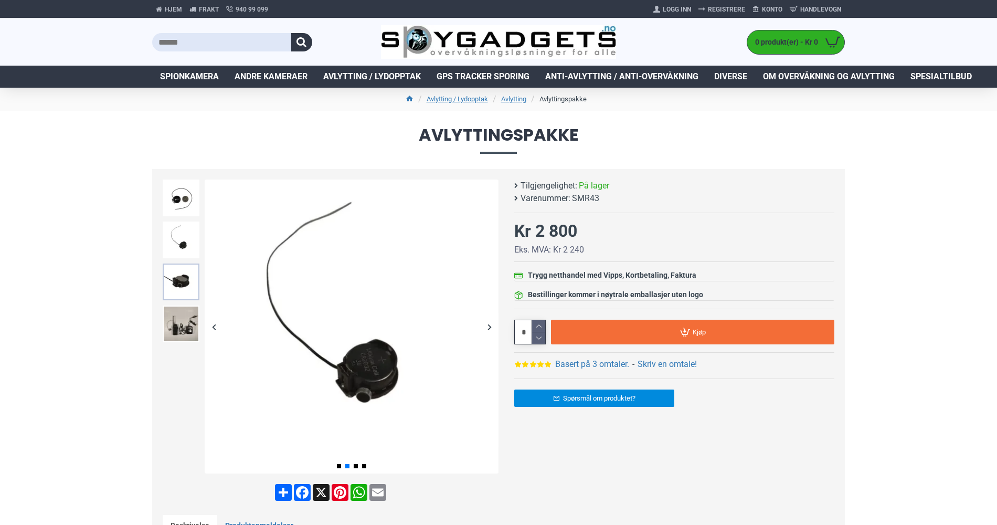 Image resolution: width=997 pixels, height=525 pixels. Describe the element at coordinates (189, 77) in the screenshot. I see `span: Spionkamera` at that location.